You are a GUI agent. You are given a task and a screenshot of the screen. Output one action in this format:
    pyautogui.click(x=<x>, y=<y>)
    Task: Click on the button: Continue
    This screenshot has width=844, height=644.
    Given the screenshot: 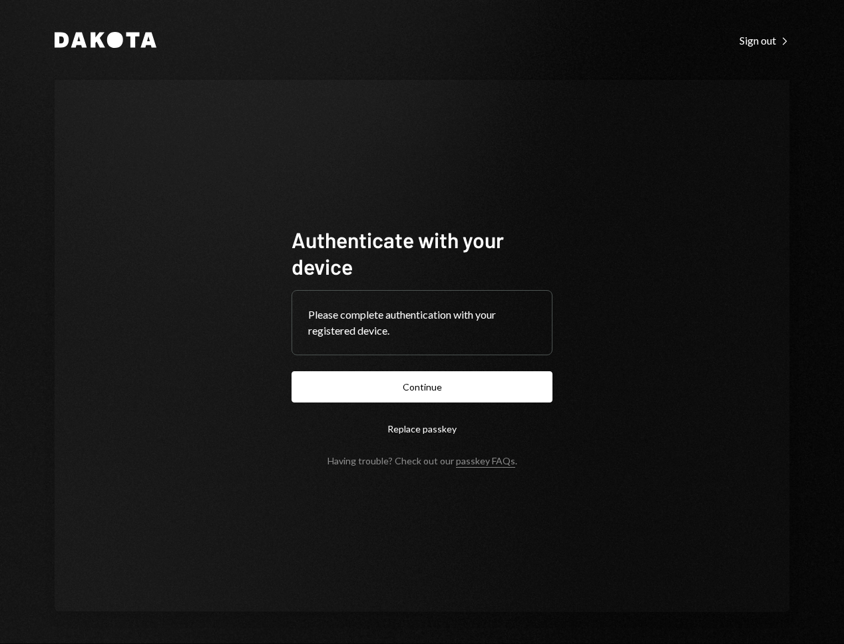 What is the action you would take?
    pyautogui.click(x=422, y=387)
    